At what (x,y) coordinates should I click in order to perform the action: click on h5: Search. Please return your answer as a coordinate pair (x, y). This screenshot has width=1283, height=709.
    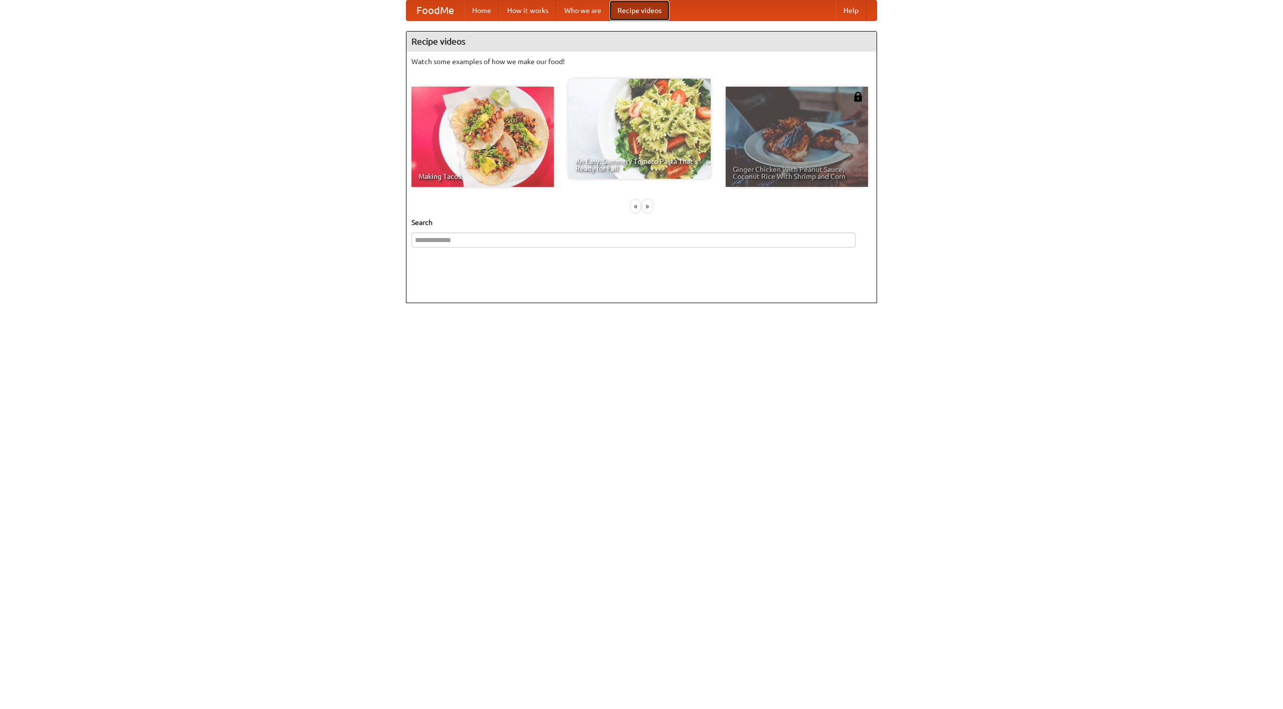
    Looking at the image, I should click on (642, 223).